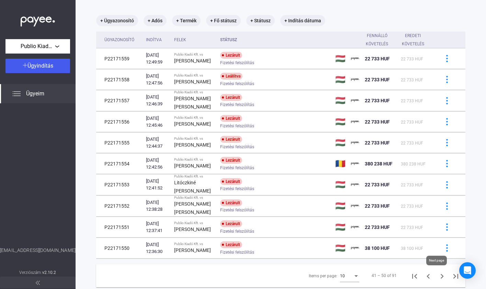 This screenshot has width=486, height=289. I want to click on td: P22171558, so click(119, 80).